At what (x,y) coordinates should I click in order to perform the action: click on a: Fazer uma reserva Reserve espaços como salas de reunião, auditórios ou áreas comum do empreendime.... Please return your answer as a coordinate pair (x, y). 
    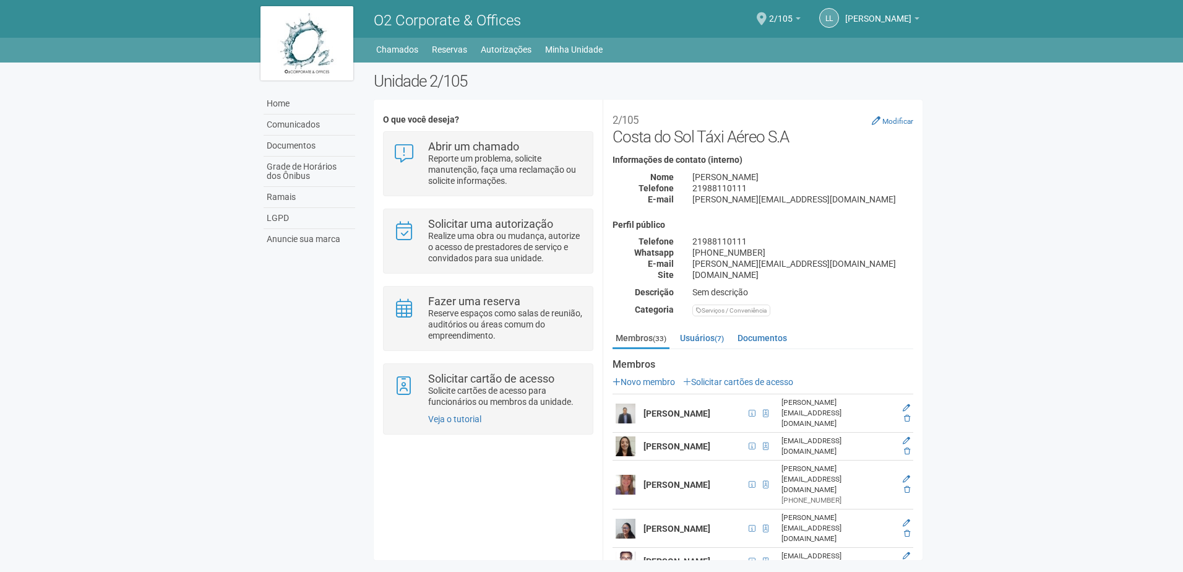
    Looking at the image, I should click on (487, 318).